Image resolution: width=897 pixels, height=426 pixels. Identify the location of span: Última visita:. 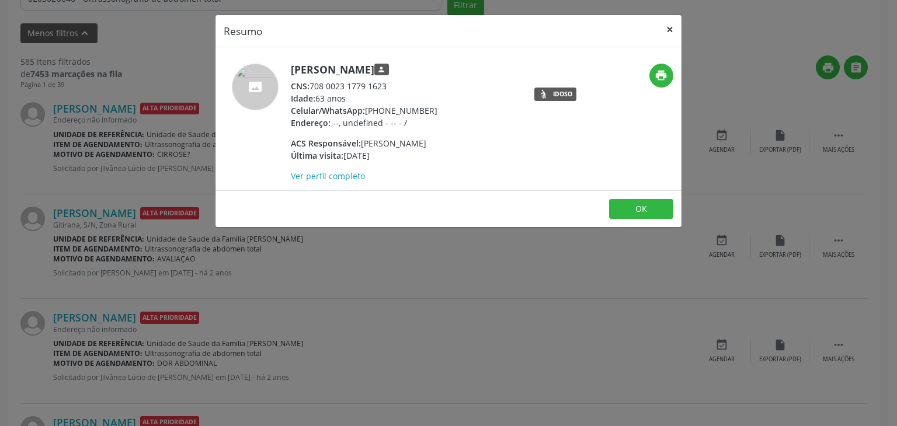
(317, 155).